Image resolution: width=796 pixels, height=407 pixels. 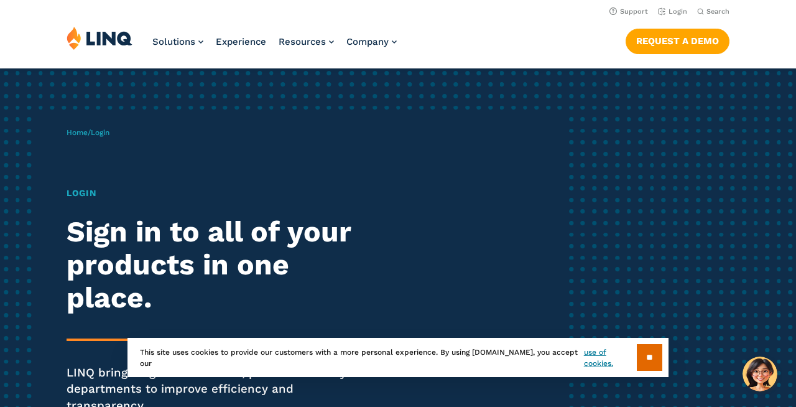 What do you see at coordinates (677, 41) in the screenshot?
I see `a: Request a Demo` at bounding box center [677, 41].